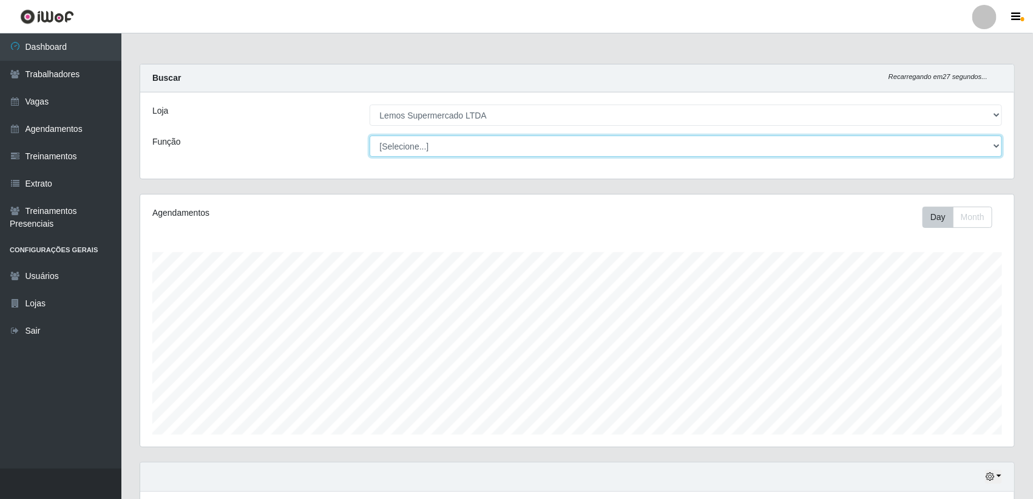 The width and height of the screenshot is (1033, 499). I want to click on img: CoreUI Logo, so click(47, 16).